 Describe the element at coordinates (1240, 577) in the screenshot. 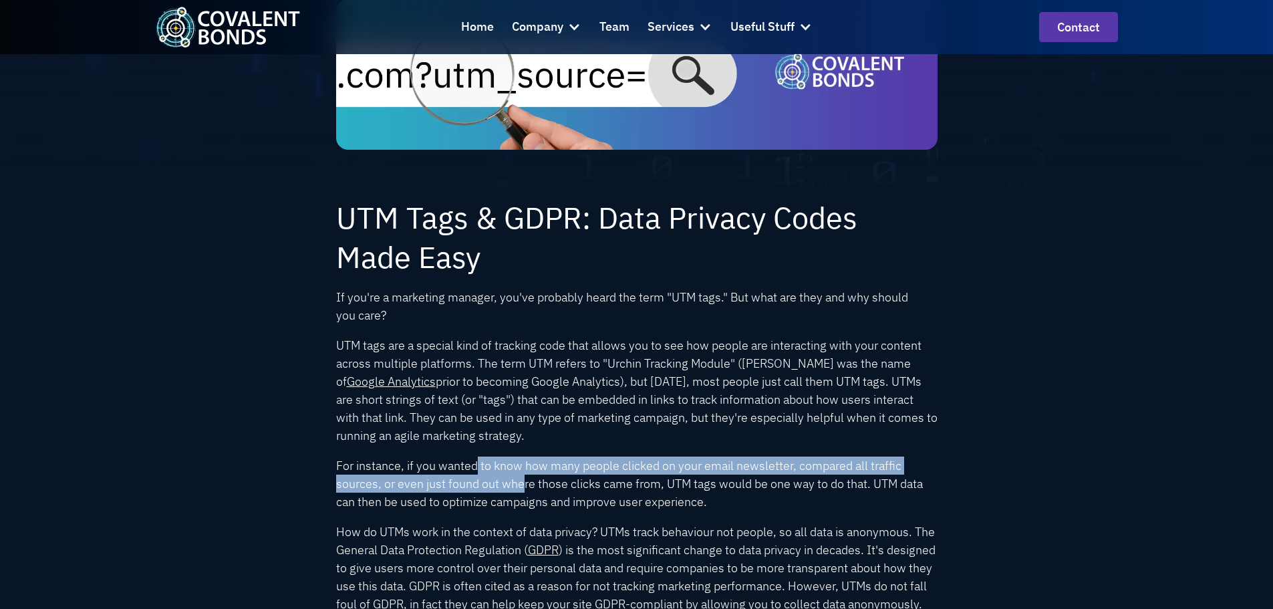

I see `div: Chat Widget` at that location.